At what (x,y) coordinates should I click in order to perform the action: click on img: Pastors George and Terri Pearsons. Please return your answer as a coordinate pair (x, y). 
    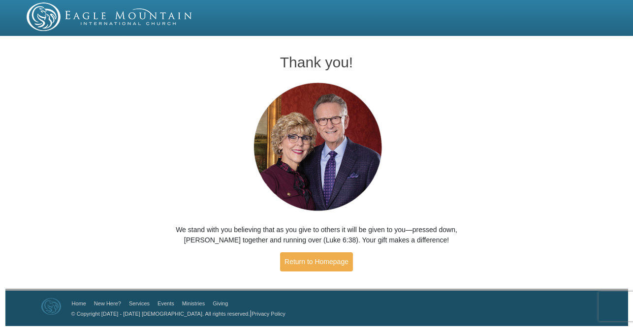
    Looking at the image, I should click on (316, 147).